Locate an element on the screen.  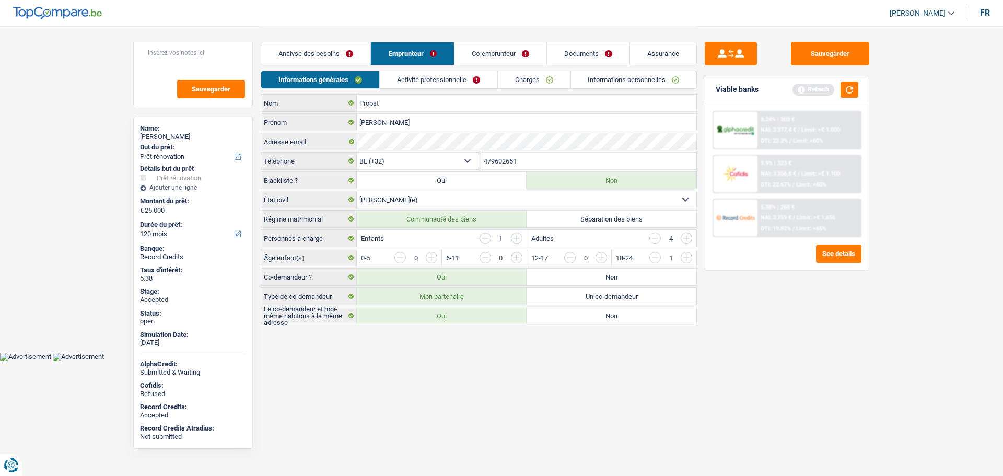
label: Un co-demandeur is located at coordinates (611, 296).